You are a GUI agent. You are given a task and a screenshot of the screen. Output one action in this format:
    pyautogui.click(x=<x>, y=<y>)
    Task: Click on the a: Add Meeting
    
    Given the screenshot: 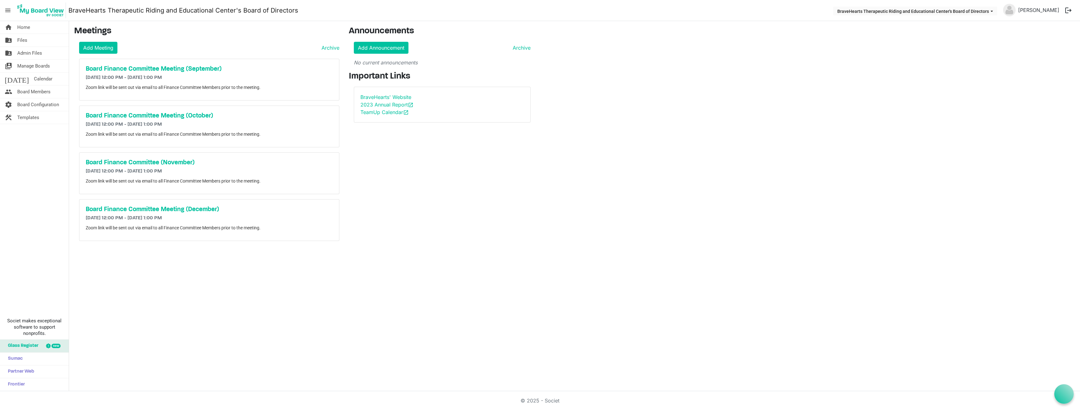 What is the action you would take?
    pyautogui.click(x=98, y=48)
    